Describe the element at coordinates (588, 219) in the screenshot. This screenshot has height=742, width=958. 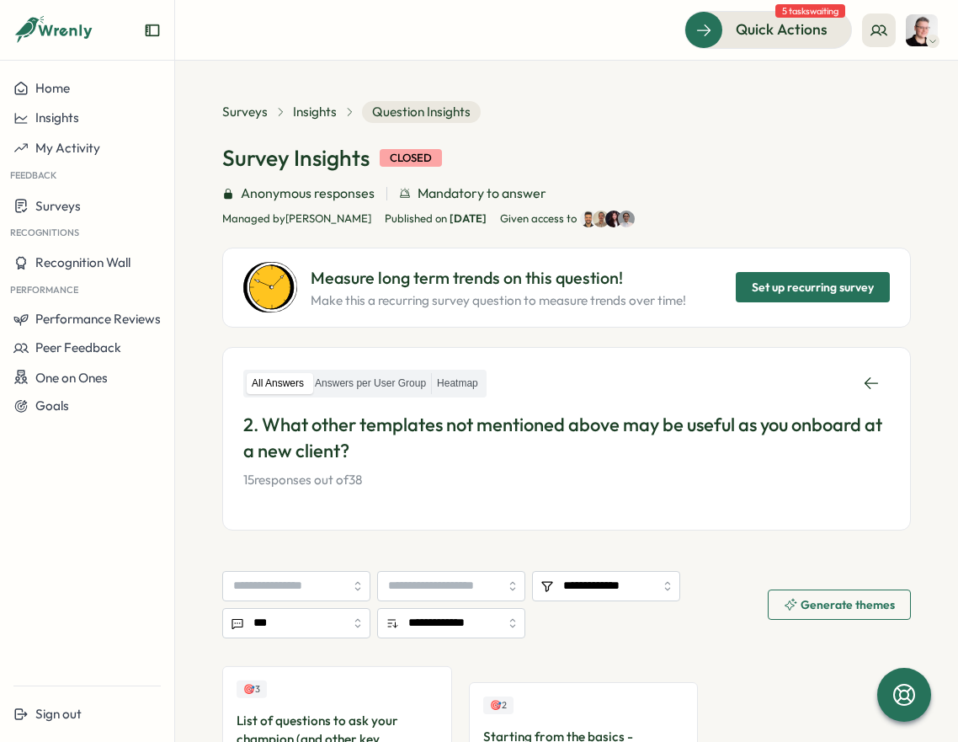
I see `img: Sagar Verma` at that location.